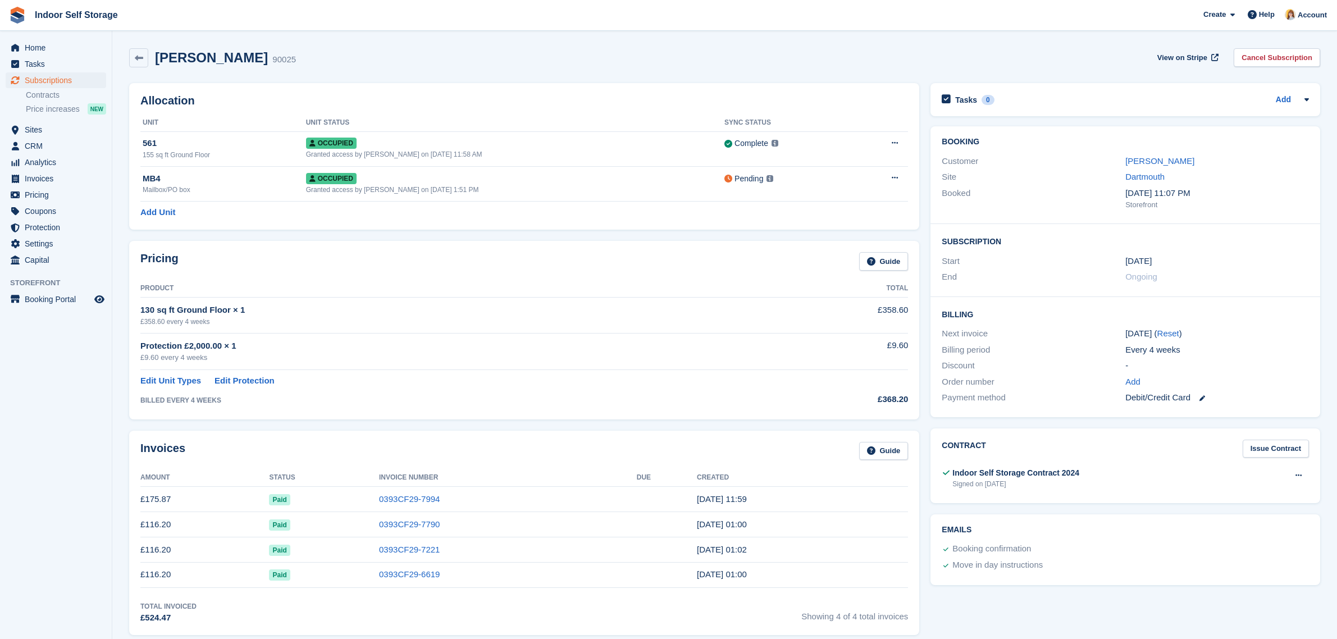 The height and width of the screenshot is (639, 1337). I want to click on h2: Contract, so click(964, 449).